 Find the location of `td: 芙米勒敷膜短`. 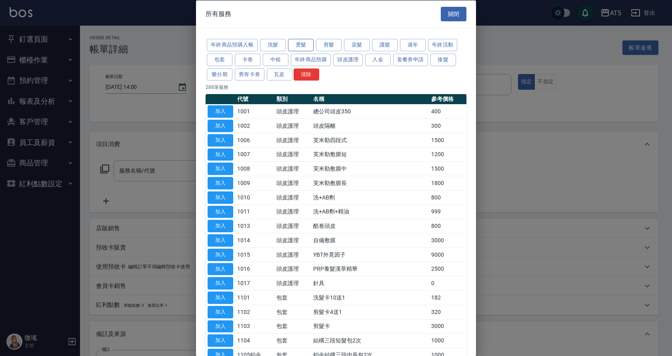

td: 芙米勒敷膜短 is located at coordinates (370, 154).